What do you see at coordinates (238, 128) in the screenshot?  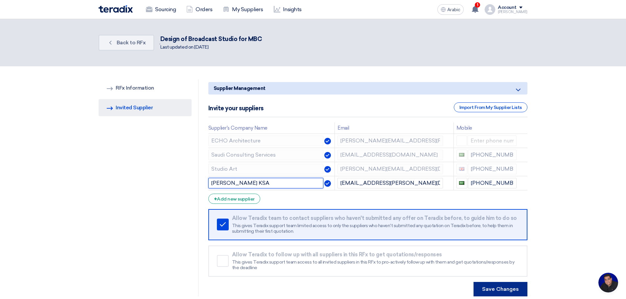 I see `font: Supplier's Company Name` at bounding box center [238, 128].